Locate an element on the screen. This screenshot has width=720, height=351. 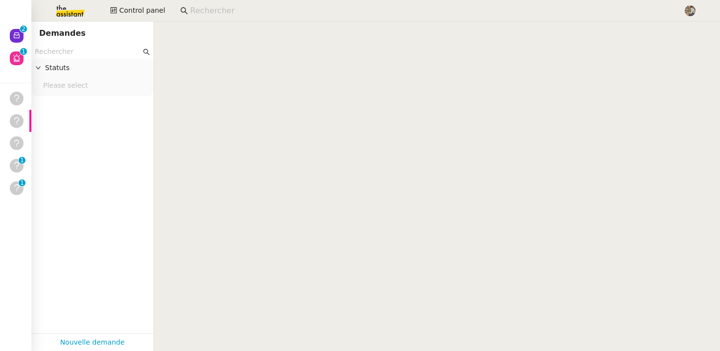
span: Statuts is located at coordinates (97, 68).